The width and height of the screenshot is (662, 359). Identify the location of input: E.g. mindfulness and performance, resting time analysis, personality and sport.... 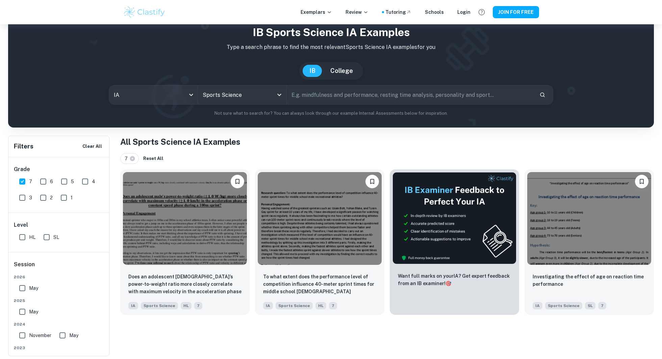
(410, 95).